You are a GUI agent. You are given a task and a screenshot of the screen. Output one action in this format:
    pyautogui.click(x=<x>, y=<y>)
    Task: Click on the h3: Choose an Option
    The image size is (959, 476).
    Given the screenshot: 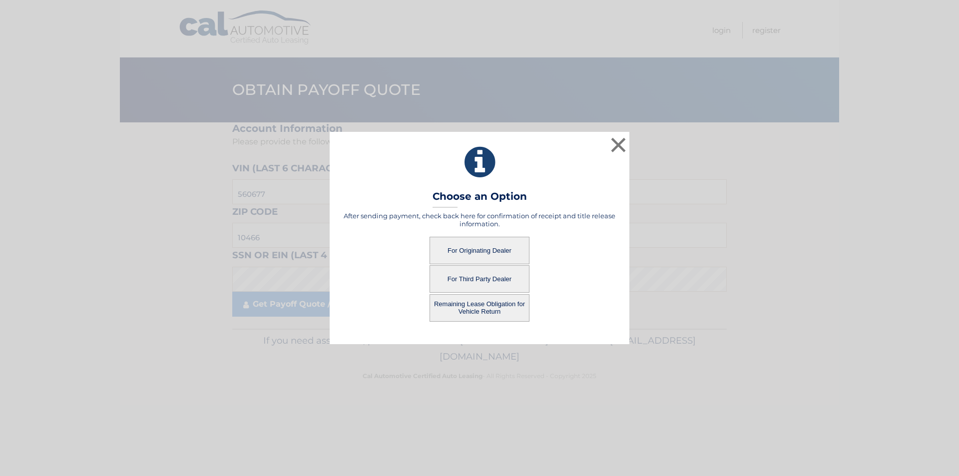 What is the action you would take?
    pyautogui.click(x=479, y=199)
    